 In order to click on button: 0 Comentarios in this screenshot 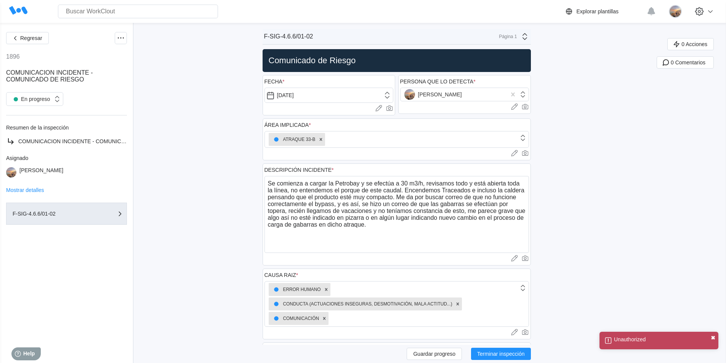, I will do `click(685, 63)`.